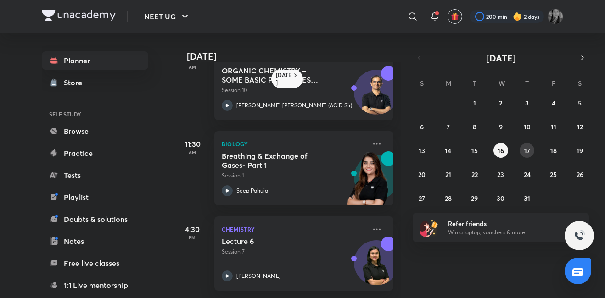 The height and width of the screenshot is (298, 605). Describe the element at coordinates (553, 83) in the screenshot. I see `abbr: Friday` at that location.